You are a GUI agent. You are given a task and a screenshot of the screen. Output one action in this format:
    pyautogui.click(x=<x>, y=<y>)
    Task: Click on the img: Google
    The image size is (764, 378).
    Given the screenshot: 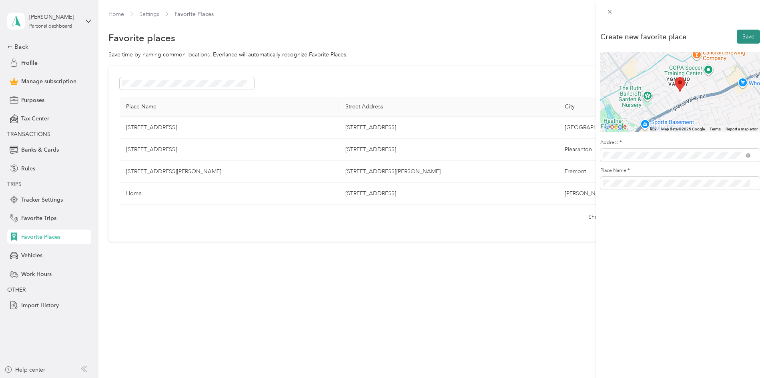 What is the action you would take?
    pyautogui.click(x=615, y=127)
    